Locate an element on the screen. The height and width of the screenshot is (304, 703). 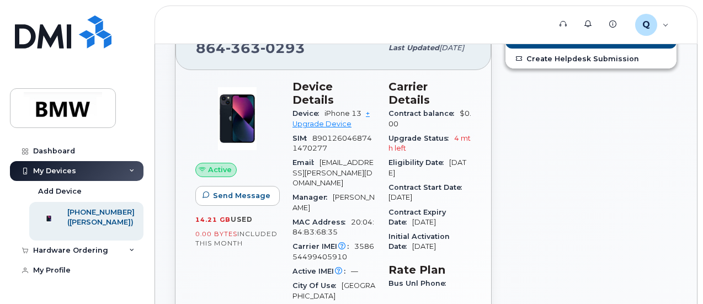
span: Device is located at coordinates (308, 113).